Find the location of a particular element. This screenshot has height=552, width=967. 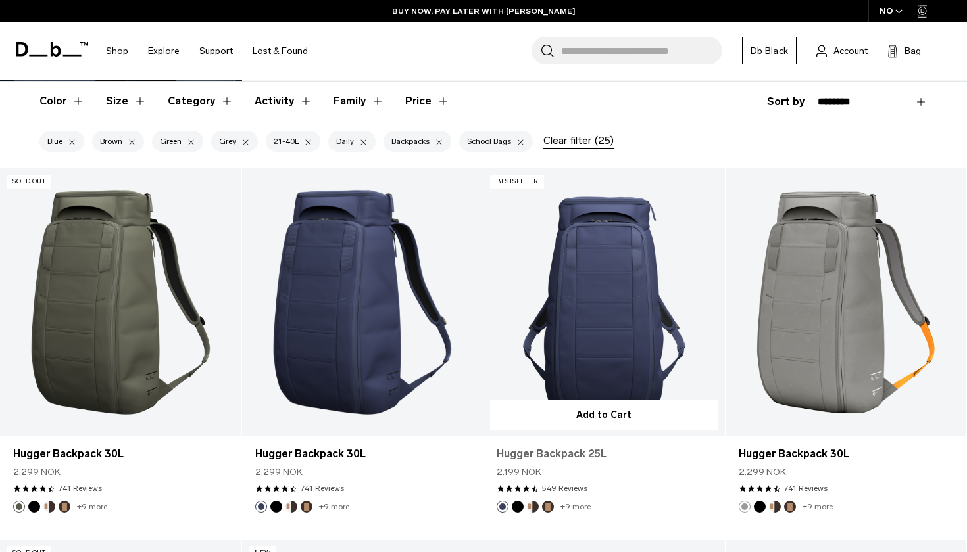

div: Brown is located at coordinates (118, 141).